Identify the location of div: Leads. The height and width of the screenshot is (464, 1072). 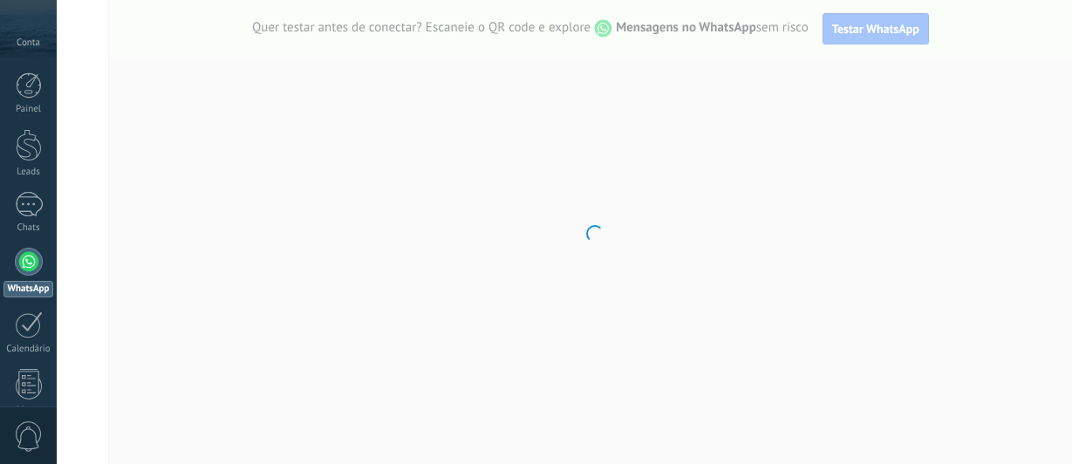
(29, 172).